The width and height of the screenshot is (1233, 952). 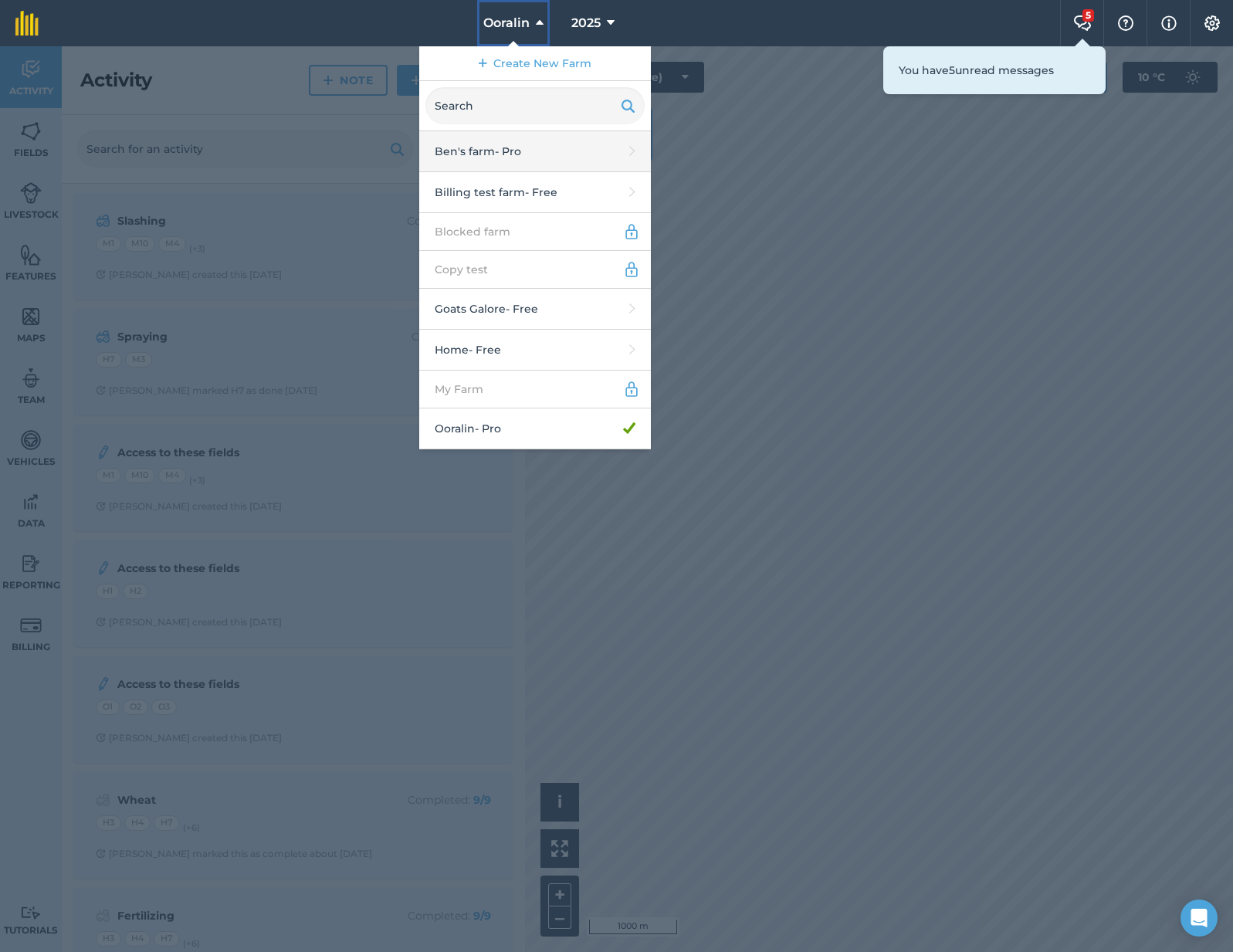 I want to click on img: Two speech bubbles overlapping with the left bubble in the forefront, so click(x=1083, y=24).